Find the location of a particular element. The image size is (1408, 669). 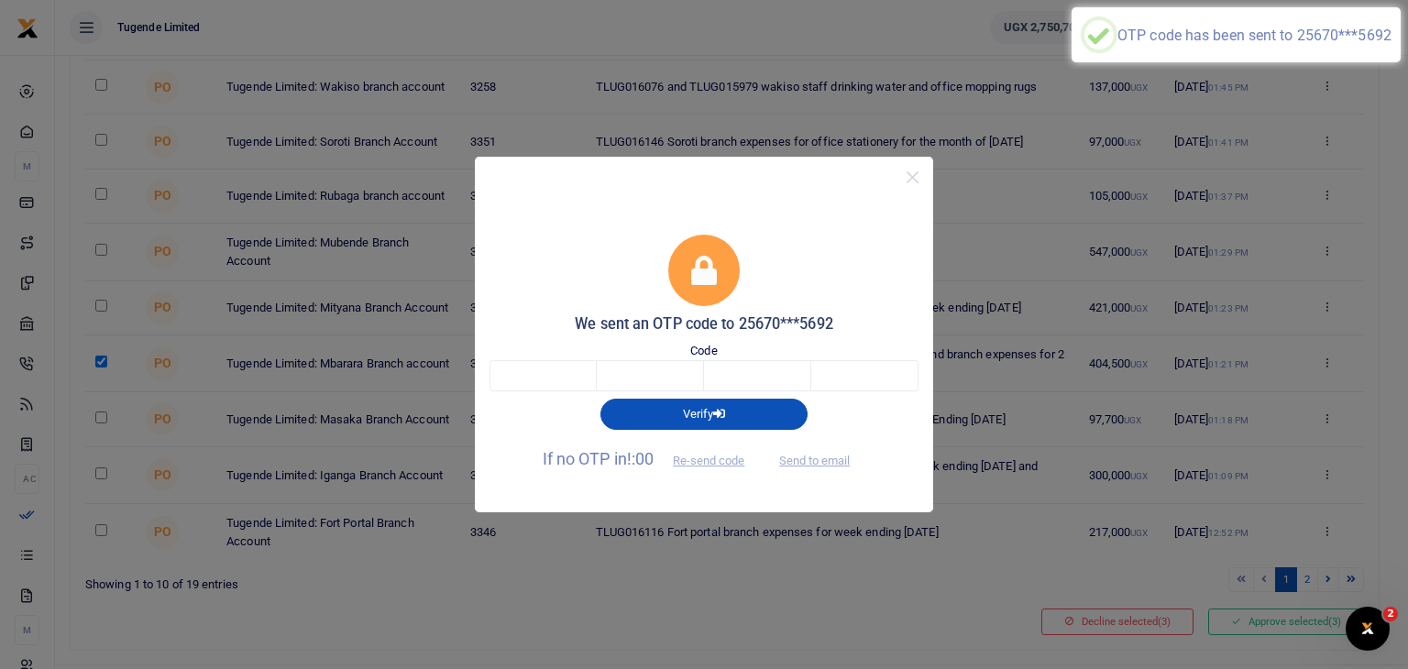

span: !:00 is located at coordinates (640, 458).